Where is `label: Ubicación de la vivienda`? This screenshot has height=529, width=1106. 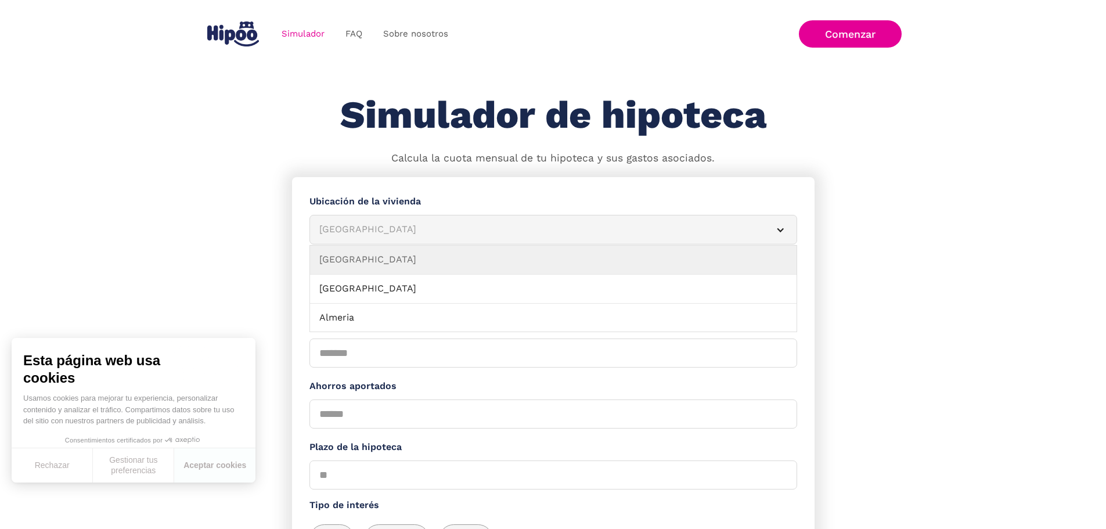 label: Ubicación de la vivienda is located at coordinates (553, 201).